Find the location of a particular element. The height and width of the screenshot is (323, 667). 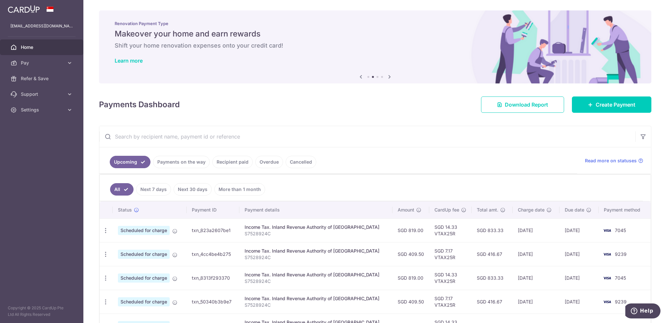

span: Due date is located at coordinates (575, 210).